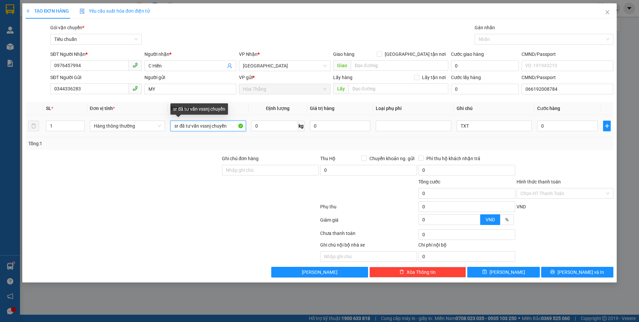 The height and width of the screenshot is (322, 639). What do you see at coordinates (96, 54) in the screenshot?
I see `div: SĐT Người Nhận` at bounding box center [96, 54].